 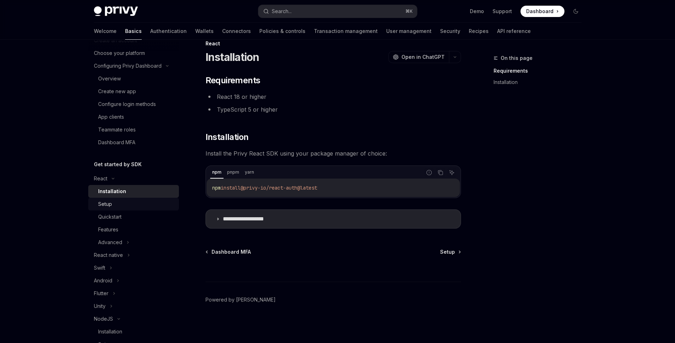 I want to click on a: App clients, so click(x=134, y=117).